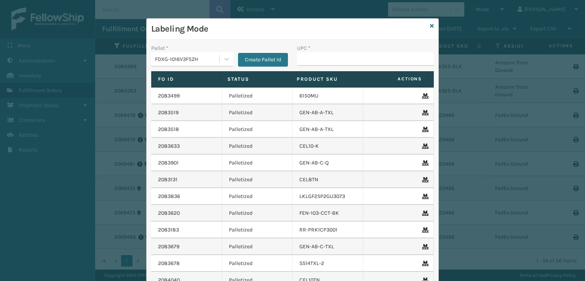  Describe the element at coordinates (328, 247) in the screenshot. I see `td: GEN-AB-C-TXL` at that location.